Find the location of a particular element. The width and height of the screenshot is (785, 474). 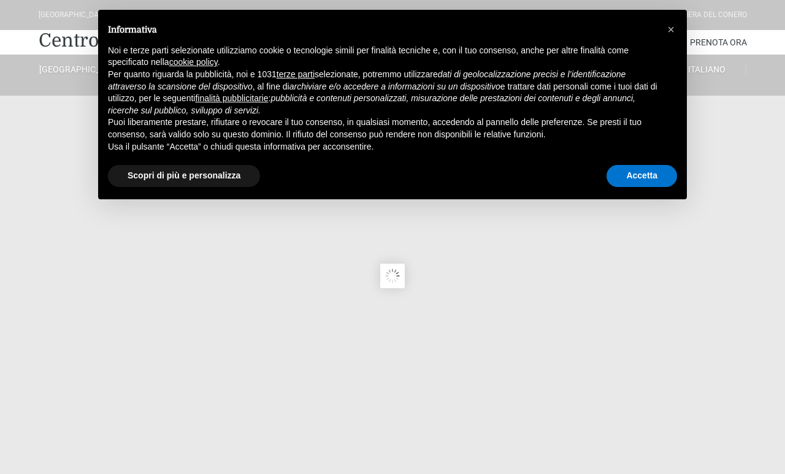

button: Scopri di più e personalizza is located at coordinates (184, 176).